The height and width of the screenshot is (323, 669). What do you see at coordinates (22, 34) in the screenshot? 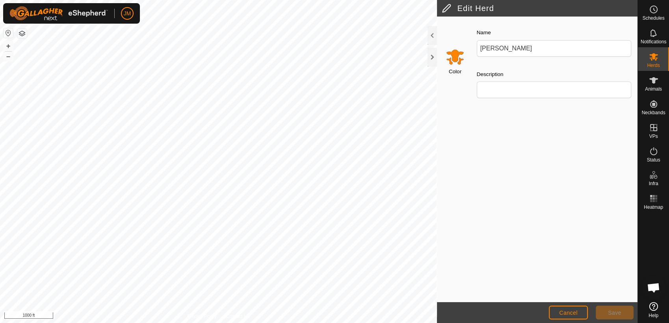
I see `button: Map Layers` at bounding box center [22, 34].